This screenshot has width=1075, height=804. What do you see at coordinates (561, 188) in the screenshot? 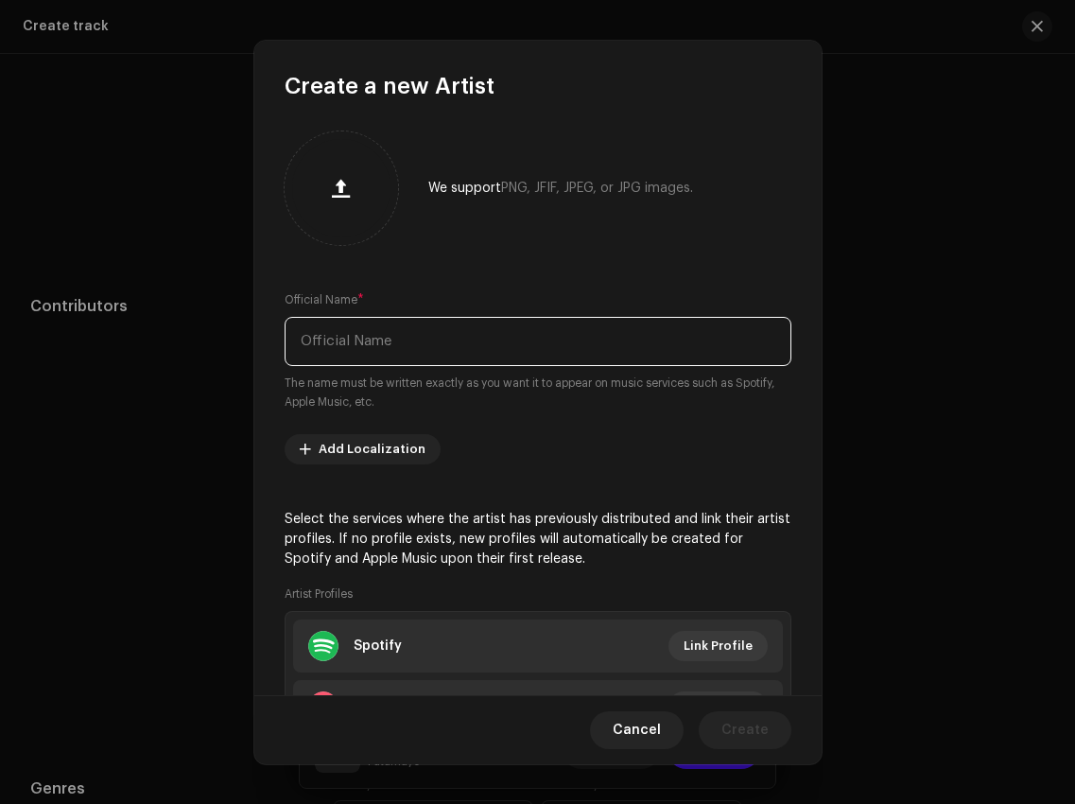
I see `div: We support` at bounding box center [561, 188].